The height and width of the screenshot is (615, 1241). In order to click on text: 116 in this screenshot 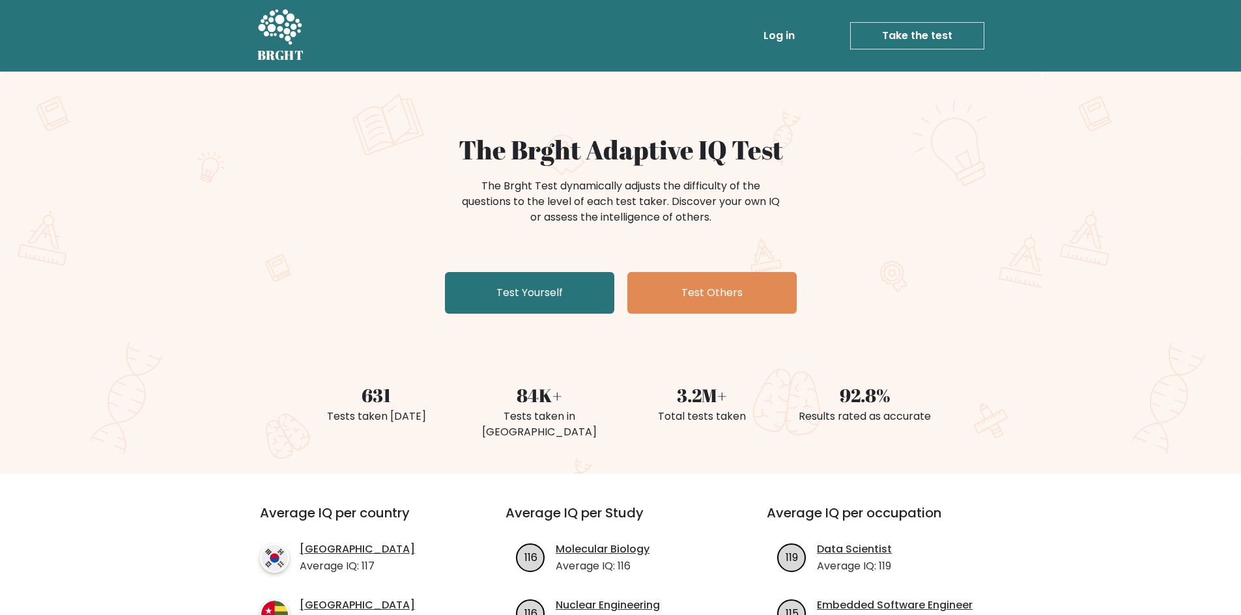, I will do `click(531, 557)`.